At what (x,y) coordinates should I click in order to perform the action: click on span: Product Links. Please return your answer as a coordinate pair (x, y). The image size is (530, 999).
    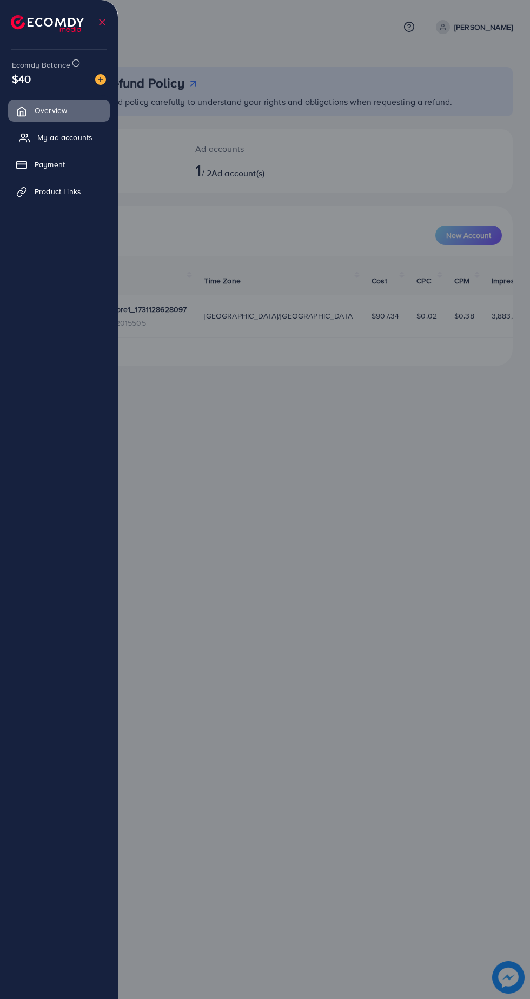
    Looking at the image, I should click on (58, 191).